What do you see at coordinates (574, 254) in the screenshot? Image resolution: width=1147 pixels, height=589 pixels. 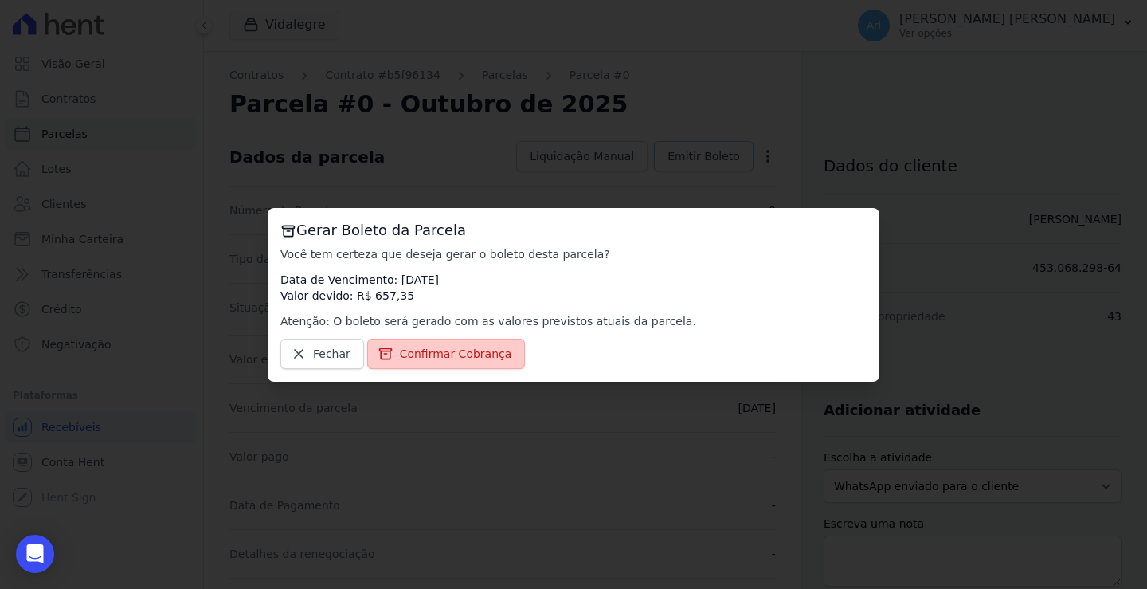 I see `p: Você tem certeza que deseja gerar o boleto desta parcela?` at bounding box center [574, 254].